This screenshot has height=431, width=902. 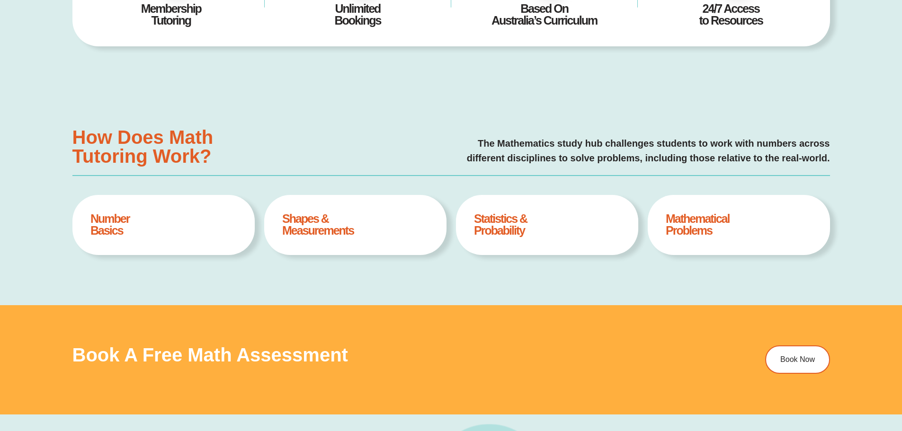 What do you see at coordinates (358, 15) in the screenshot?
I see `h4: Unlimited Bookings` at bounding box center [358, 15].